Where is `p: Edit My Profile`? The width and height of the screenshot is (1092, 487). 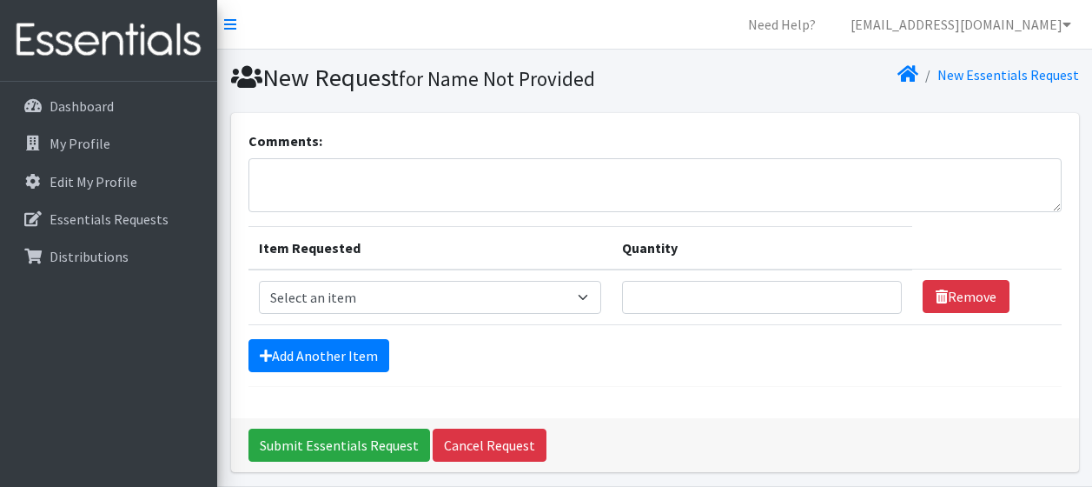 p: Edit My Profile is located at coordinates (93, 182).